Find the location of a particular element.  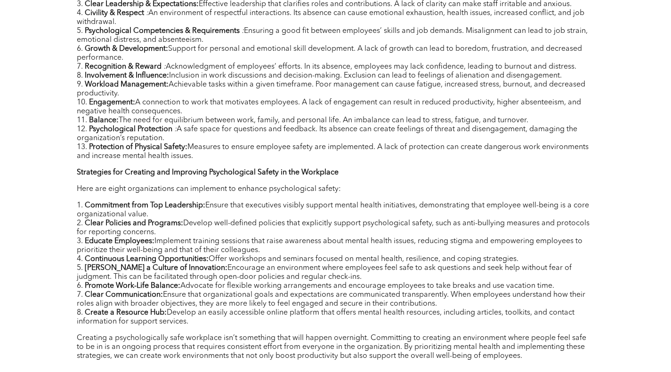

li: Develop an easily accessible online platform that offers mental health resources, including artic... is located at coordinates (336, 318).